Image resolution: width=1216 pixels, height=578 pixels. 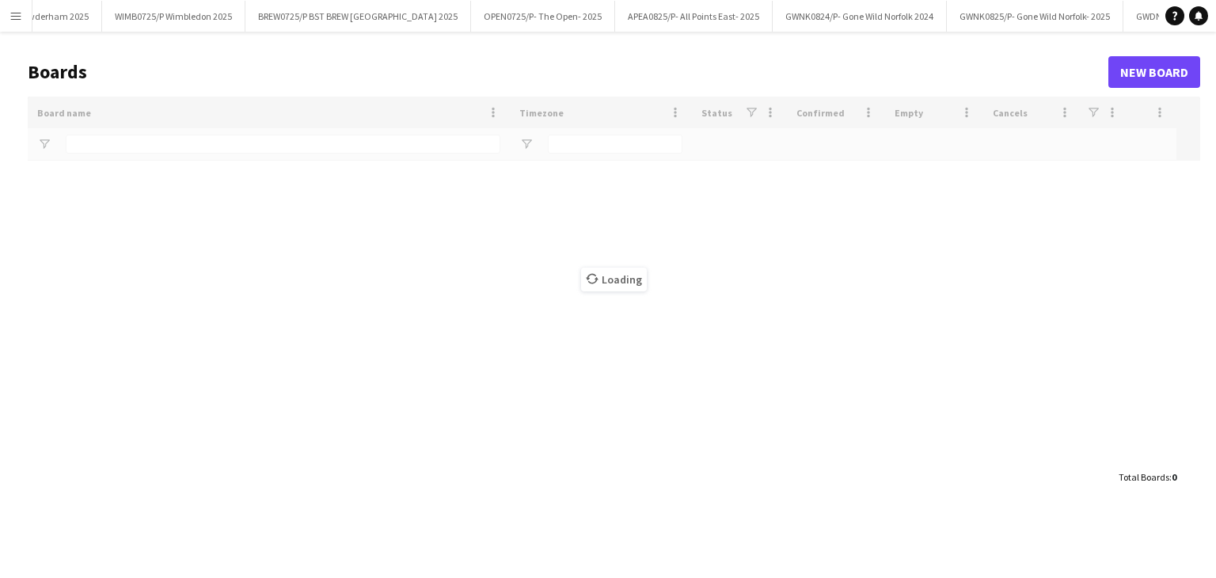 What do you see at coordinates (693, 16) in the screenshot?
I see `button: APEA0825/P- All Points East- 2025` at bounding box center [693, 16].